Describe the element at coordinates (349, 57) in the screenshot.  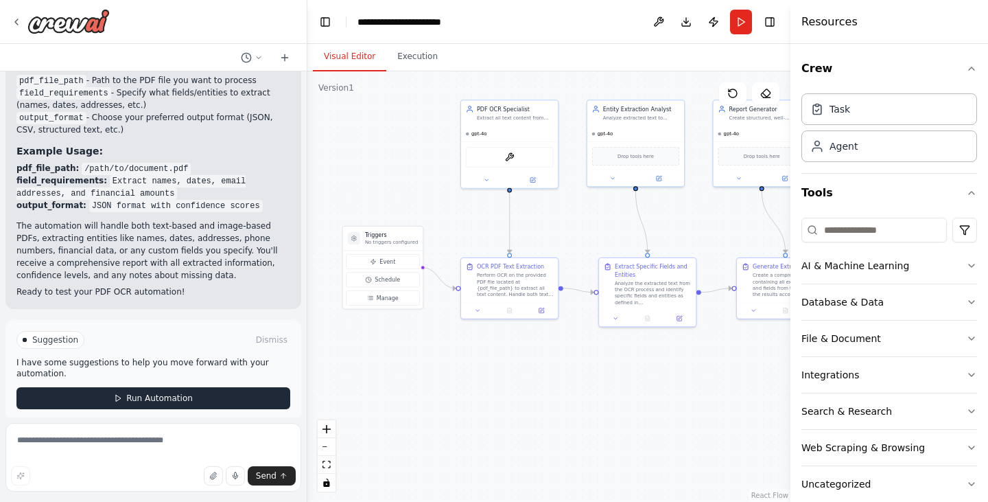
I see `button: Visual Editor` at that location.